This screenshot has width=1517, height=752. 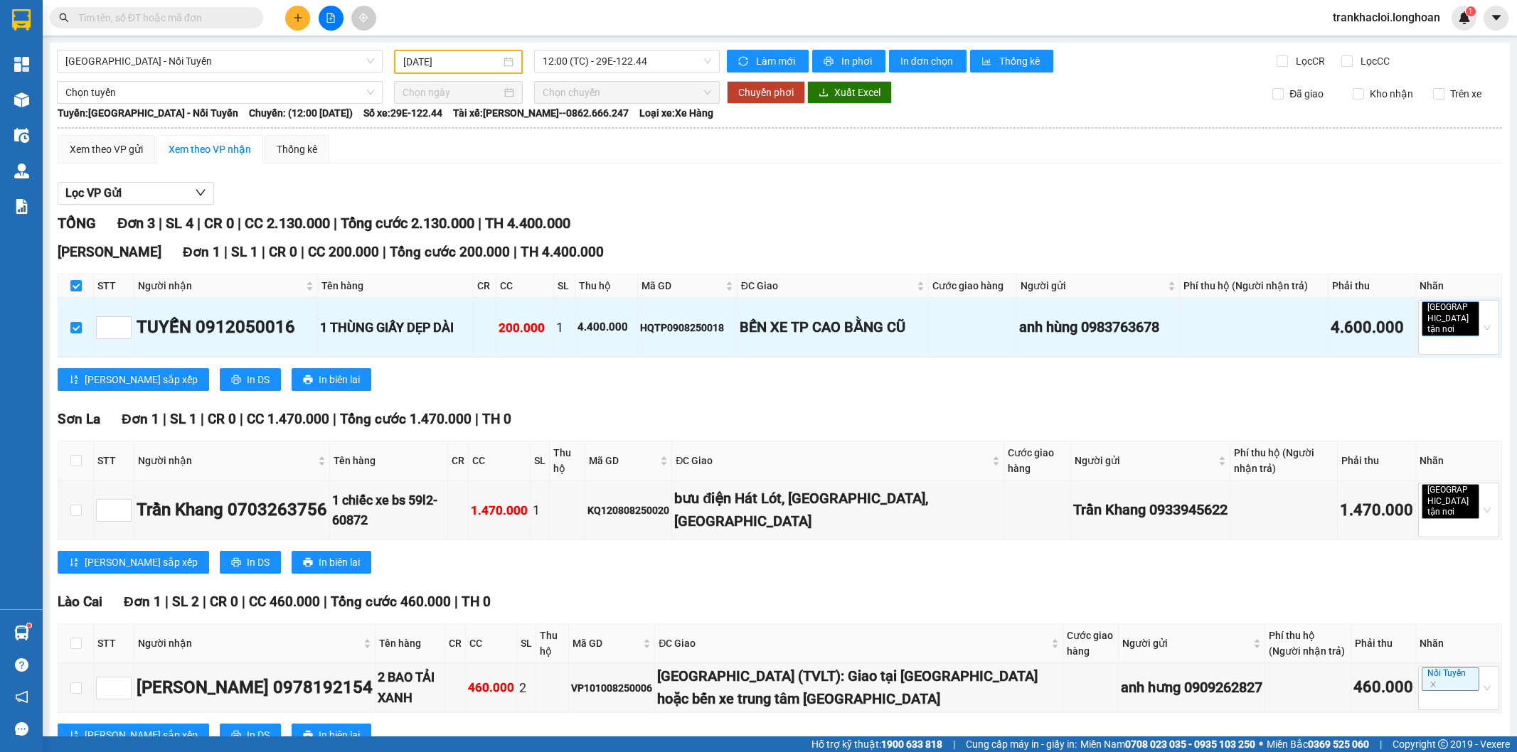 What do you see at coordinates (21, 64) in the screenshot?
I see `img: dashboard-icon` at bounding box center [21, 64].